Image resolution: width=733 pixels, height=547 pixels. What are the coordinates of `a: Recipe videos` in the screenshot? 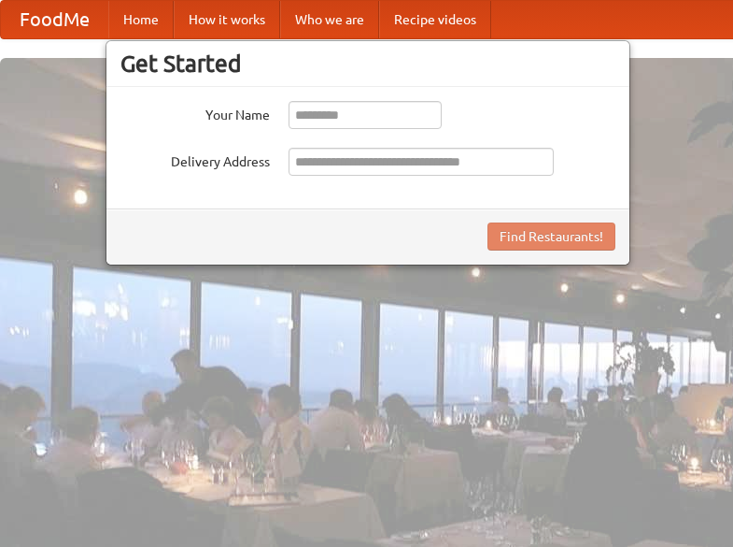 It's located at (435, 20).